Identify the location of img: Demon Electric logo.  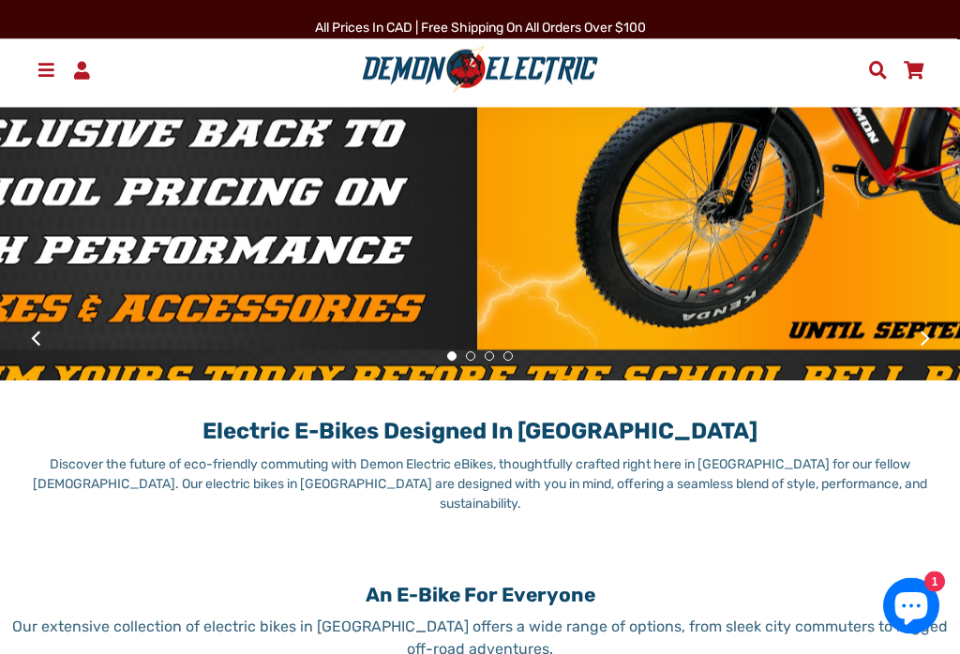
(480, 70).